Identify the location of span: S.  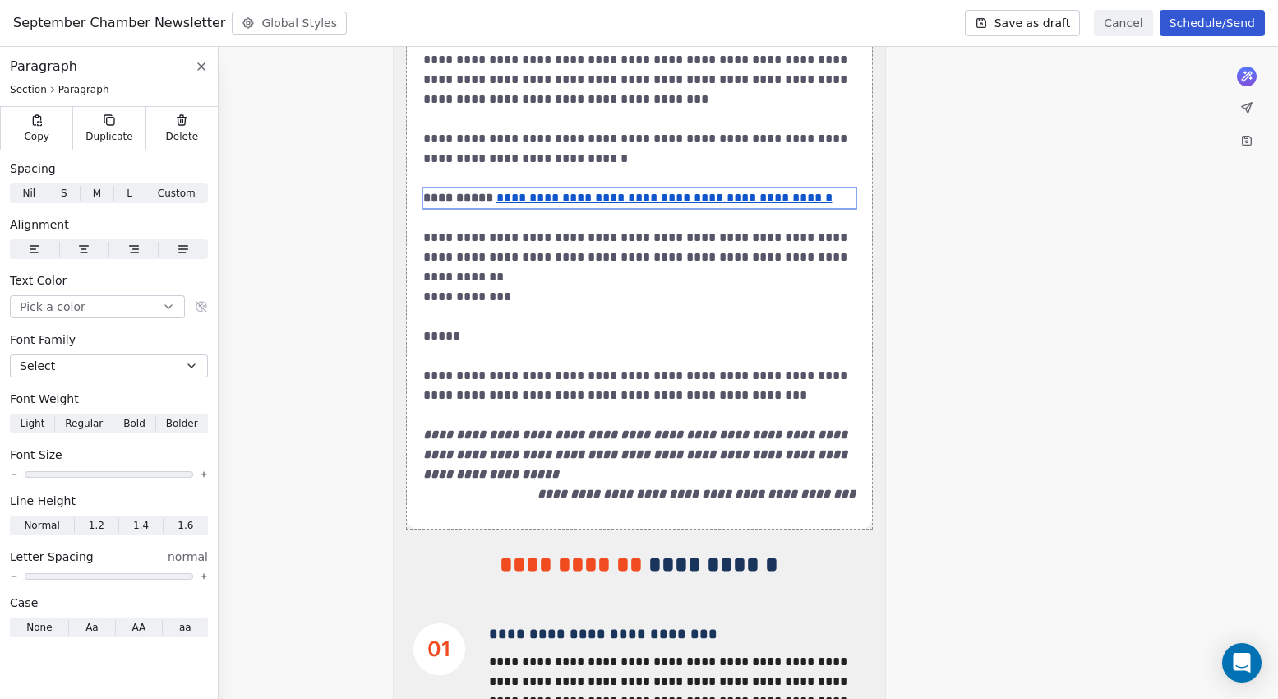
(64, 193).